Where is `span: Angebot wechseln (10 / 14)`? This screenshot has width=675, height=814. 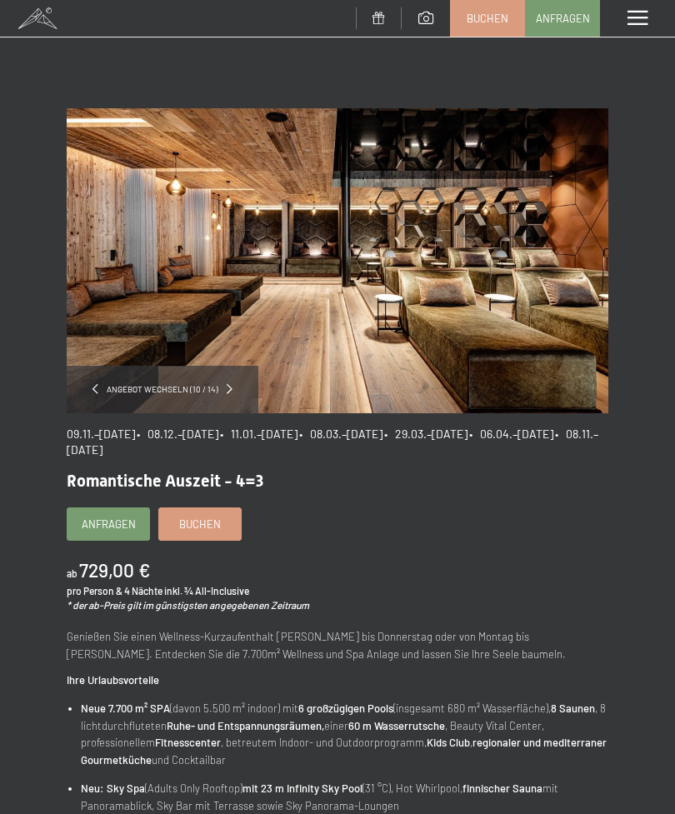
span: Angebot wechseln (10 / 14) is located at coordinates (163, 389).